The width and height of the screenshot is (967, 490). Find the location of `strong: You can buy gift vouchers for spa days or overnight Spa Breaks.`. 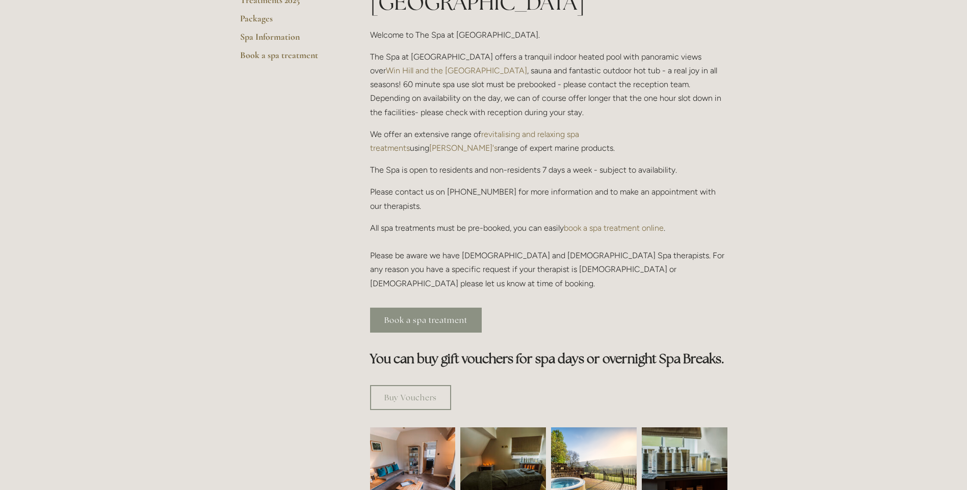

strong: You can buy gift vouchers for spa days or overnight Spa Breaks. is located at coordinates (547, 359).